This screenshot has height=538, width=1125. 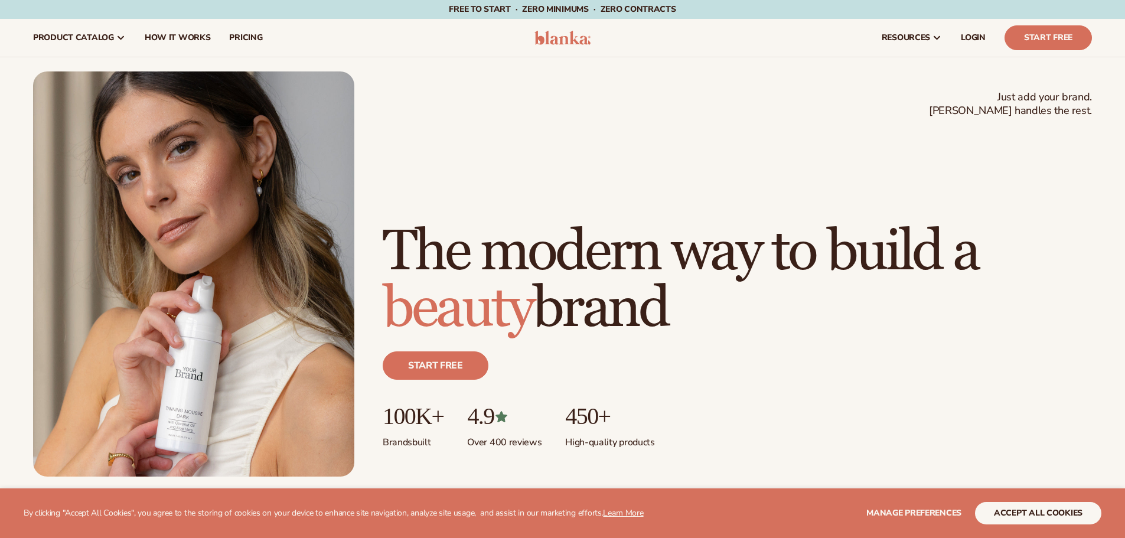 What do you see at coordinates (737, 280) in the screenshot?
I see `h1: The modern way to build a brand` at bounding box center [737, 280].